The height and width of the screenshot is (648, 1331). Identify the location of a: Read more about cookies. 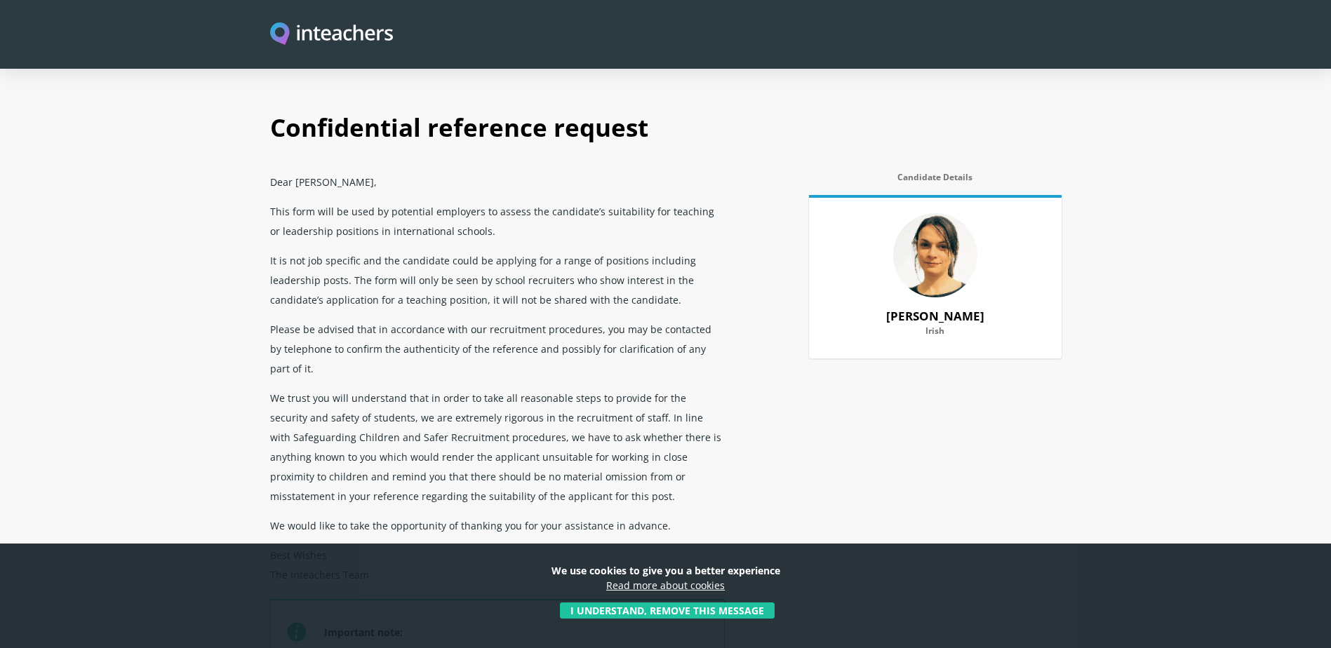
(665, 585).